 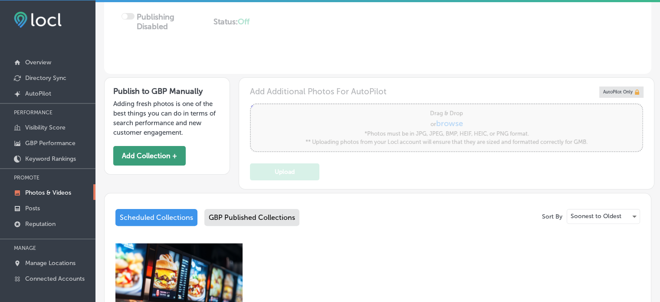 I want to click on p: Keyword Rankings, so click(x=50, y=159).